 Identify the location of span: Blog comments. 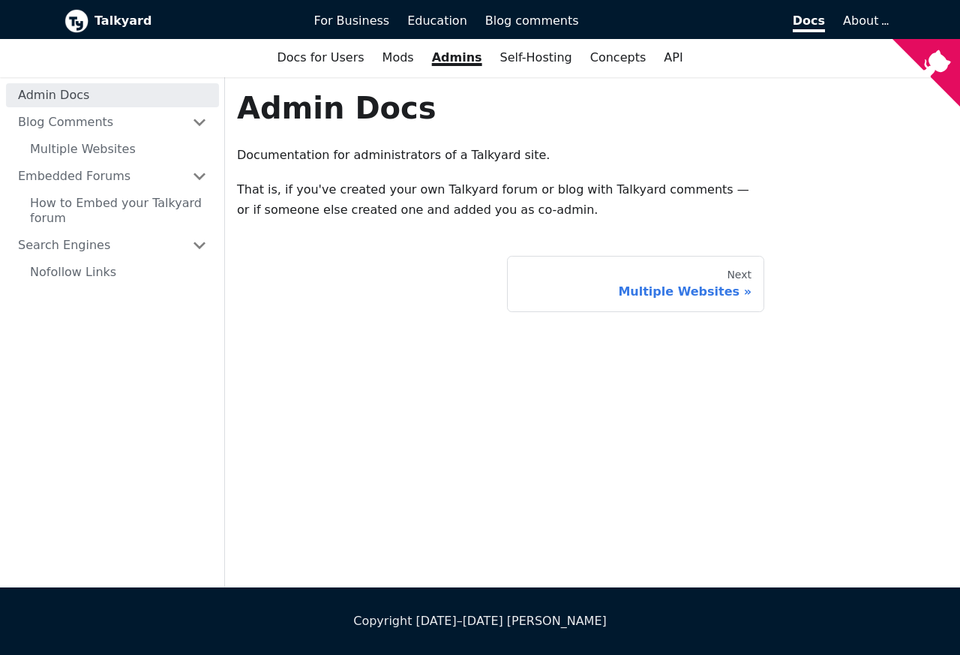
(532, 20).